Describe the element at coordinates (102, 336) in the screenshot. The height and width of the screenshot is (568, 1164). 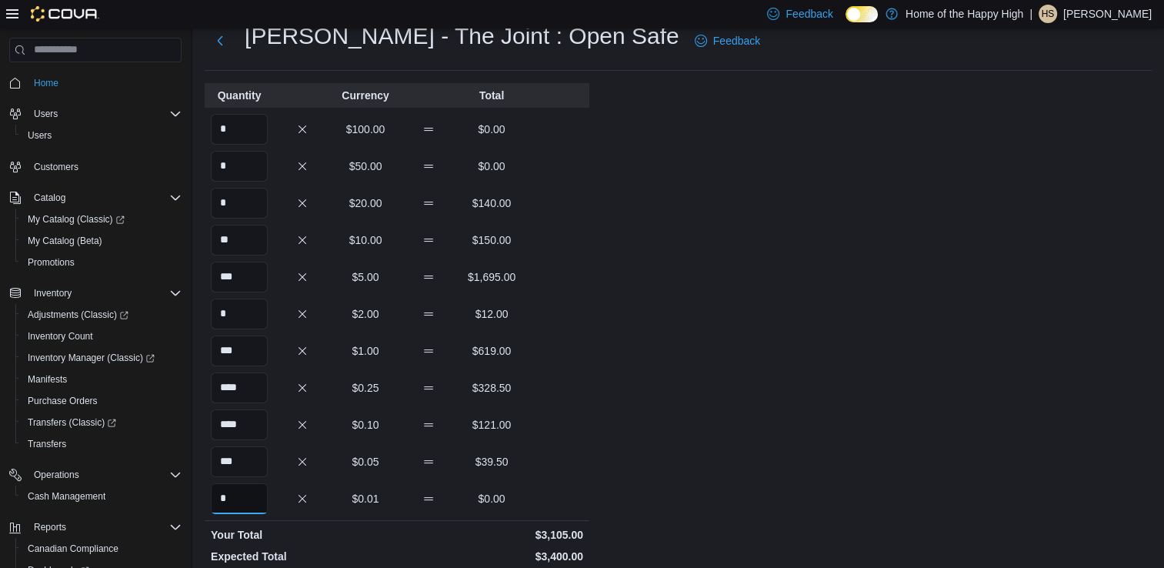
I see `button: Inventory Count` at that location.